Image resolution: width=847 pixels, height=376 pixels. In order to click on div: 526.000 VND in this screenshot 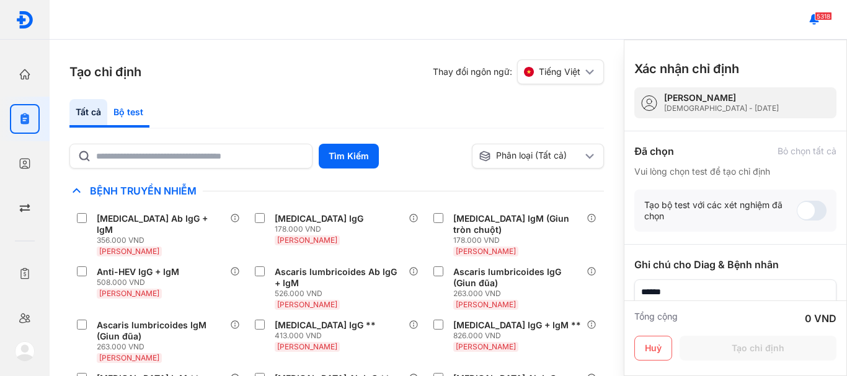, I will do `click(341, 294)`.